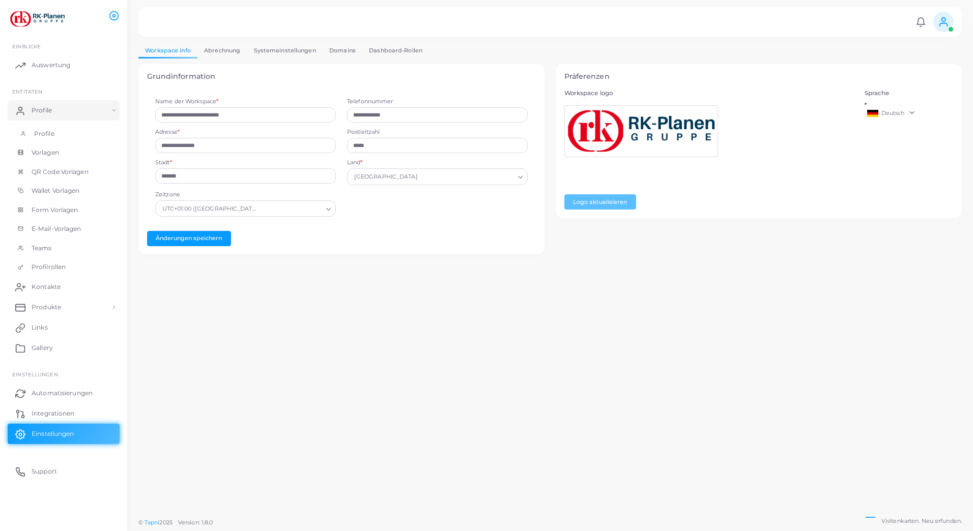 This screenshot has width=973, height=531. I want to click on a: Gallery, so click(64, 348).